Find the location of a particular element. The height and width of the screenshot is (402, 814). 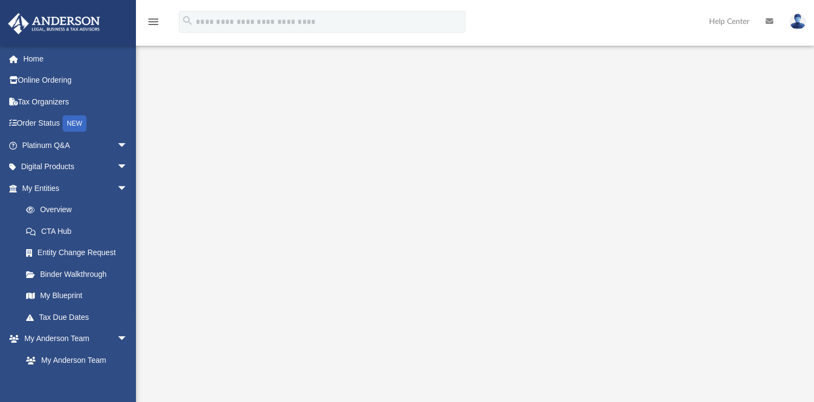

div: NEW is located at coordinates (74, 123).